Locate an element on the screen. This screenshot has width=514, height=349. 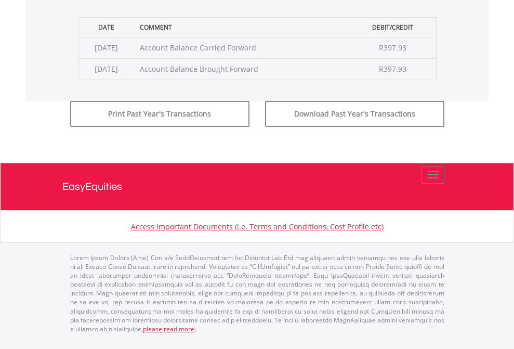
p: Lorem Ipsum Dolors (Ame) Con a/e SeddOeiusmod tem InciDiduntut Lab Etd mag aliquaen admin veniamq... is located at coordinates (257, 293).